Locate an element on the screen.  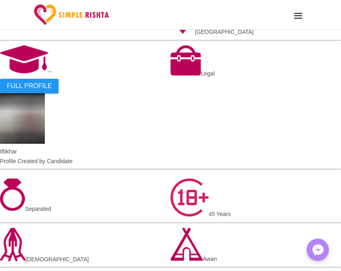
span: Awan is located at coordinates (210, 259).